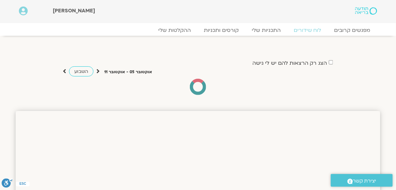 This screenshot has width=396, height=190. I want to click on a: יצירת קשר, so click(362, 180).